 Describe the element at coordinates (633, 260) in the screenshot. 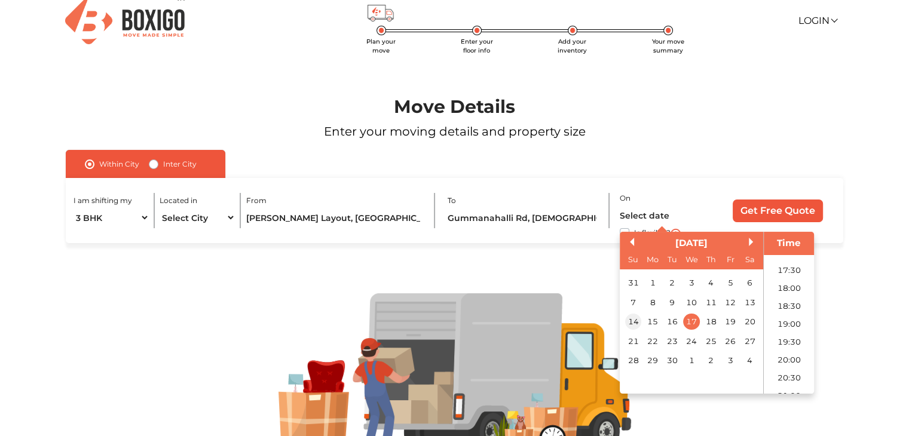

I see `div: Su` at that location.